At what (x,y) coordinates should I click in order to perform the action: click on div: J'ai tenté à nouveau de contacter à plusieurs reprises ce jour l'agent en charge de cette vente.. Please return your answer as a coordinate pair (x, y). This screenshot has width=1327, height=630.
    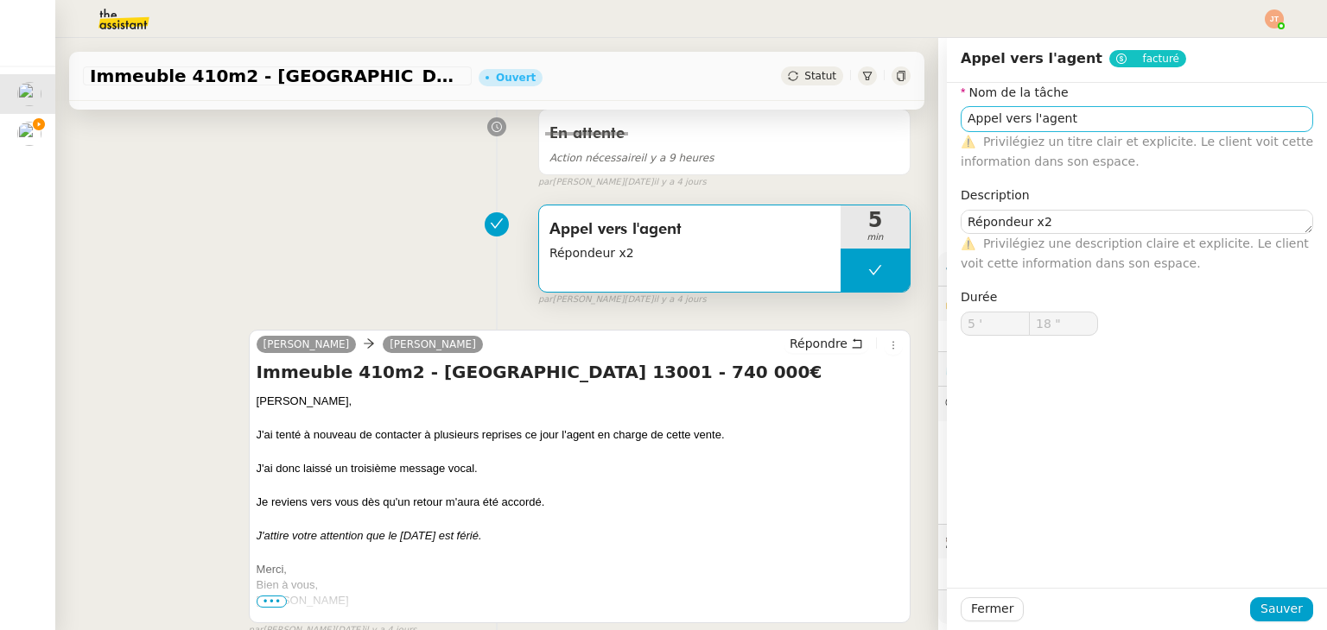
    Looking at the image, I should click on (580, 435).